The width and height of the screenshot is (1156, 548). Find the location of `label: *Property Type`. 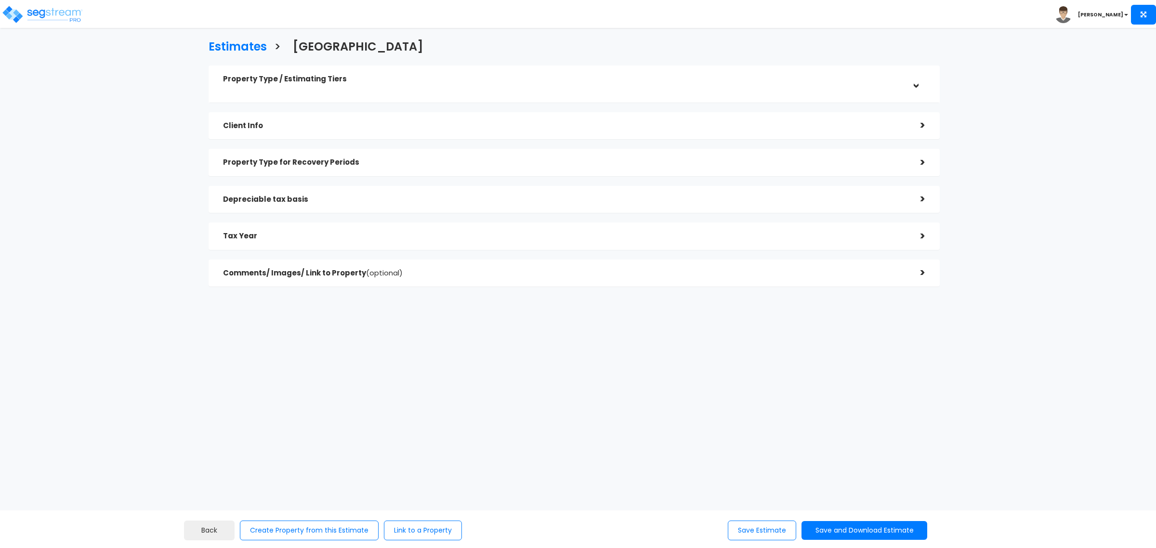

label: *Property Type is located at coordinates (250, 104).